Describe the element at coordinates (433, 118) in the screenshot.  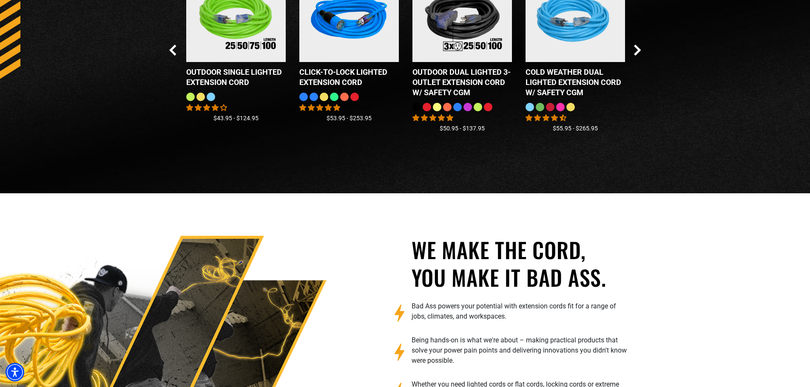
I see `span: 4.80 stars` at that location.